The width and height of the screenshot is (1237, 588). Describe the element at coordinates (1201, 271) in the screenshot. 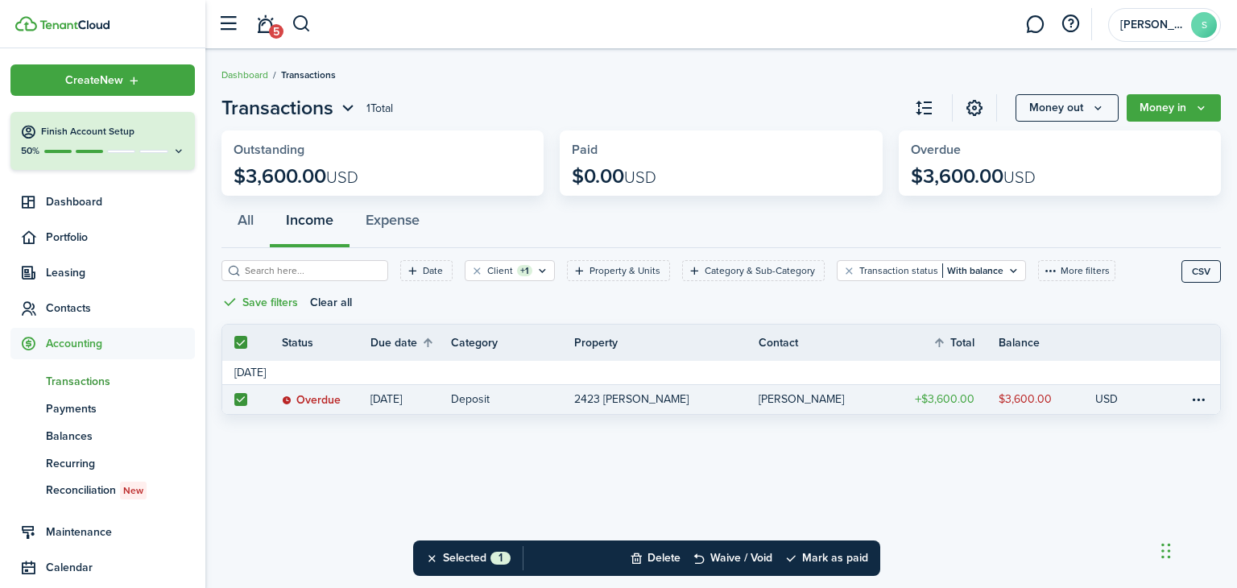

I see `button: CSV` at that location.